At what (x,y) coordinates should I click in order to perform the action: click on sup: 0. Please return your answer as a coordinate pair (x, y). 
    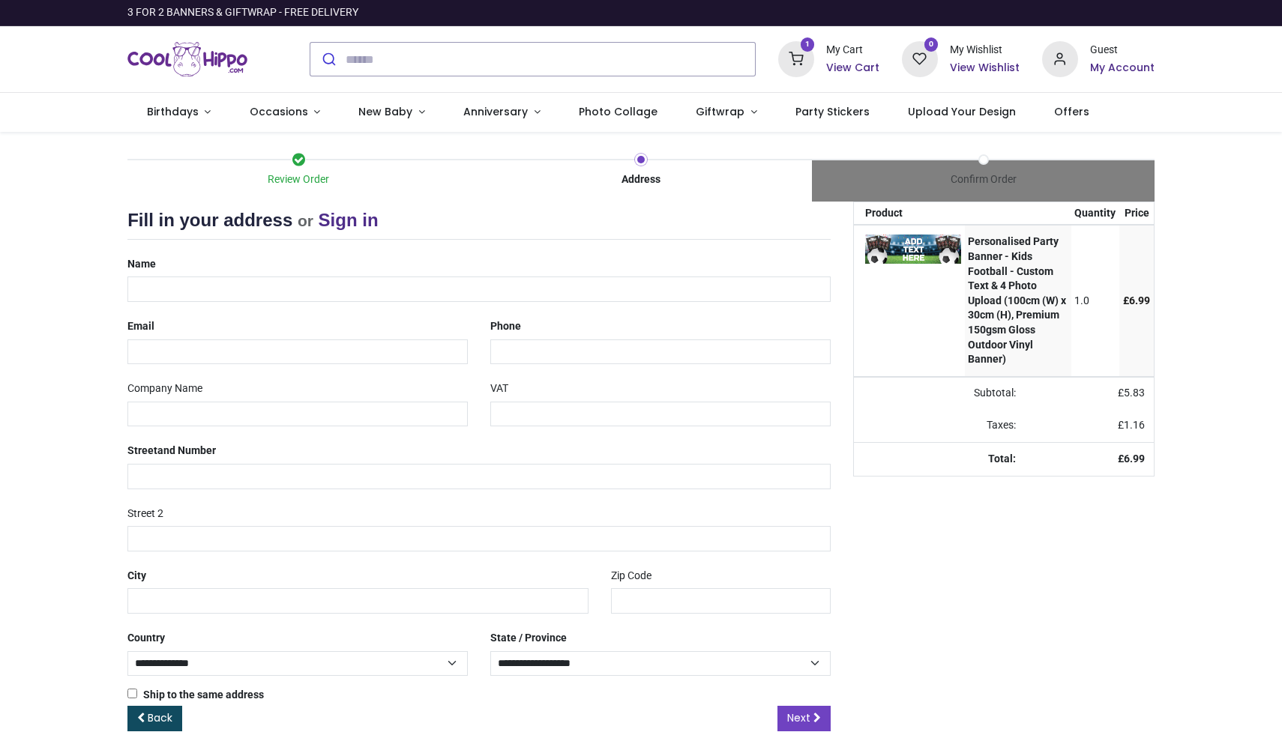
    Looking at the image, I should click on (931, 44).